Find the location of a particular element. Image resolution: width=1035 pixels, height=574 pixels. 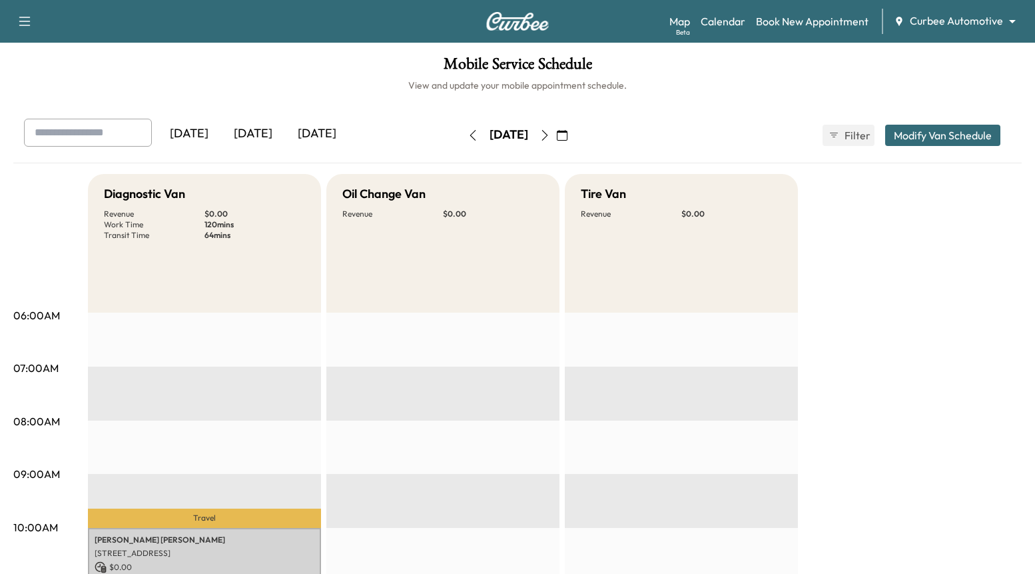

div: Beta is located at coordinates (683, 32).